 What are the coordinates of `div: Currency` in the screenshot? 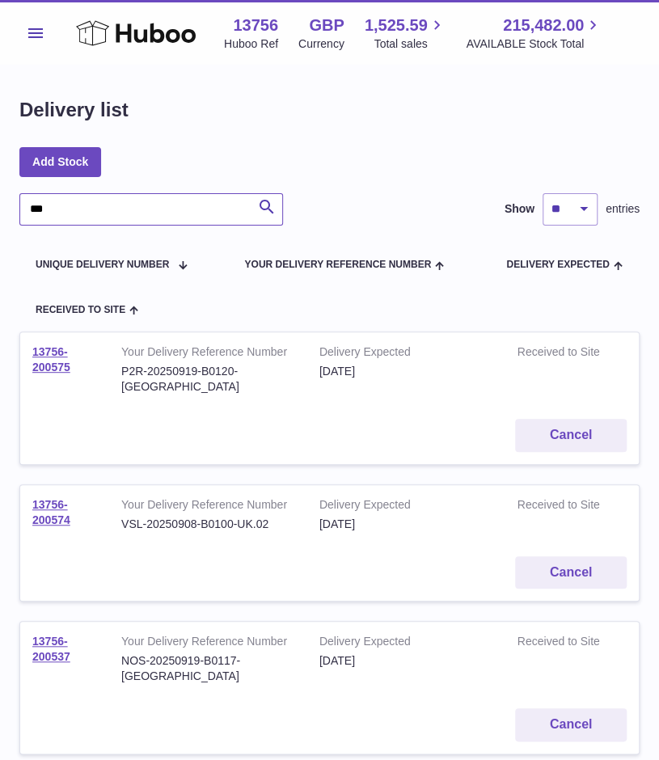 It's located at (321, 44).